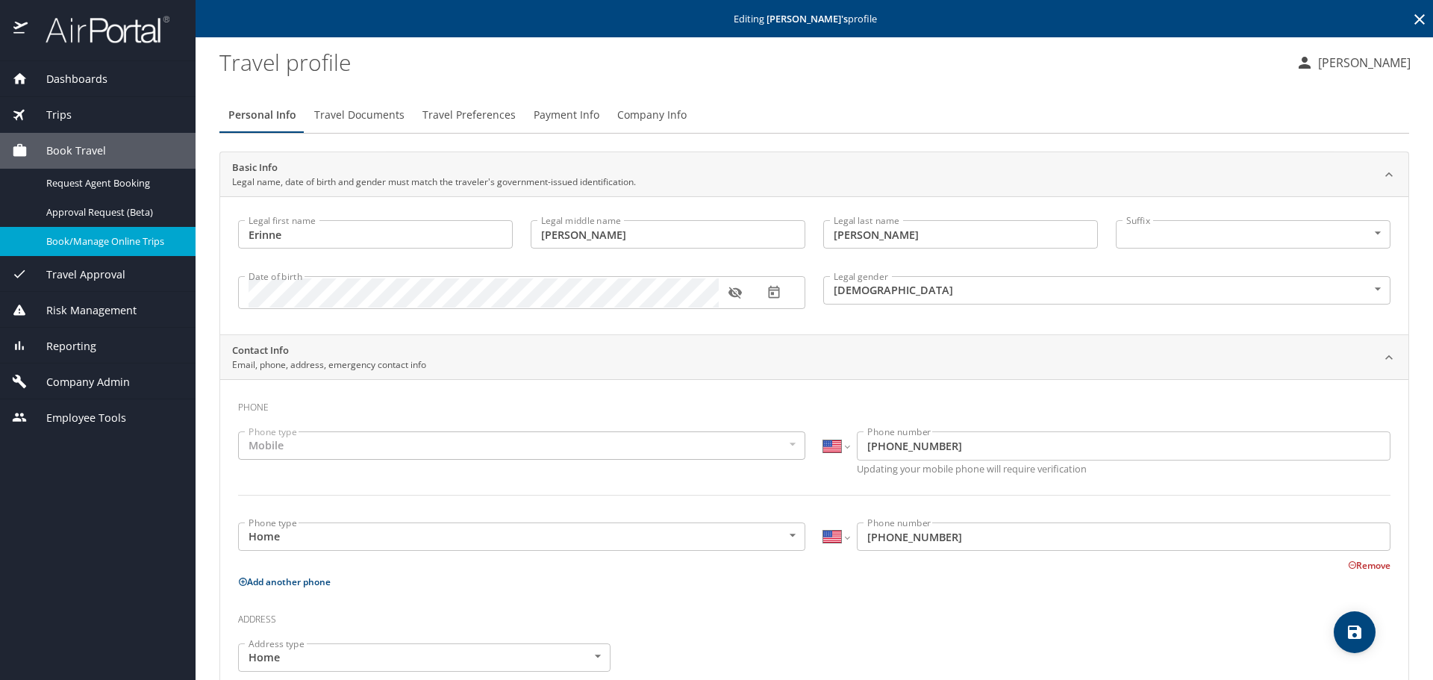 This screenshot has height=680, width=1433. I want to click on span: Company Info, so click(652, 115).